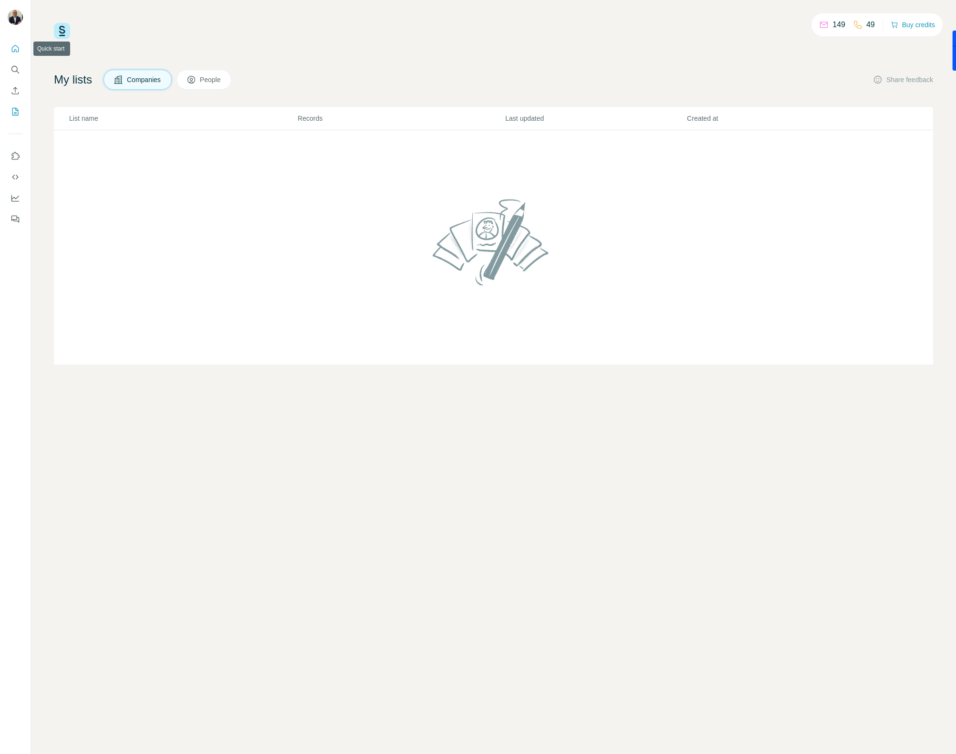  I want to click on p: Last updated, so click(595, 118).